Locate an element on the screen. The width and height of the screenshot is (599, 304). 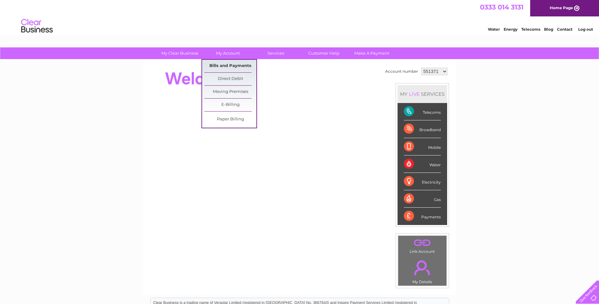
a: Telecoms is located at coordinates (531, 29).